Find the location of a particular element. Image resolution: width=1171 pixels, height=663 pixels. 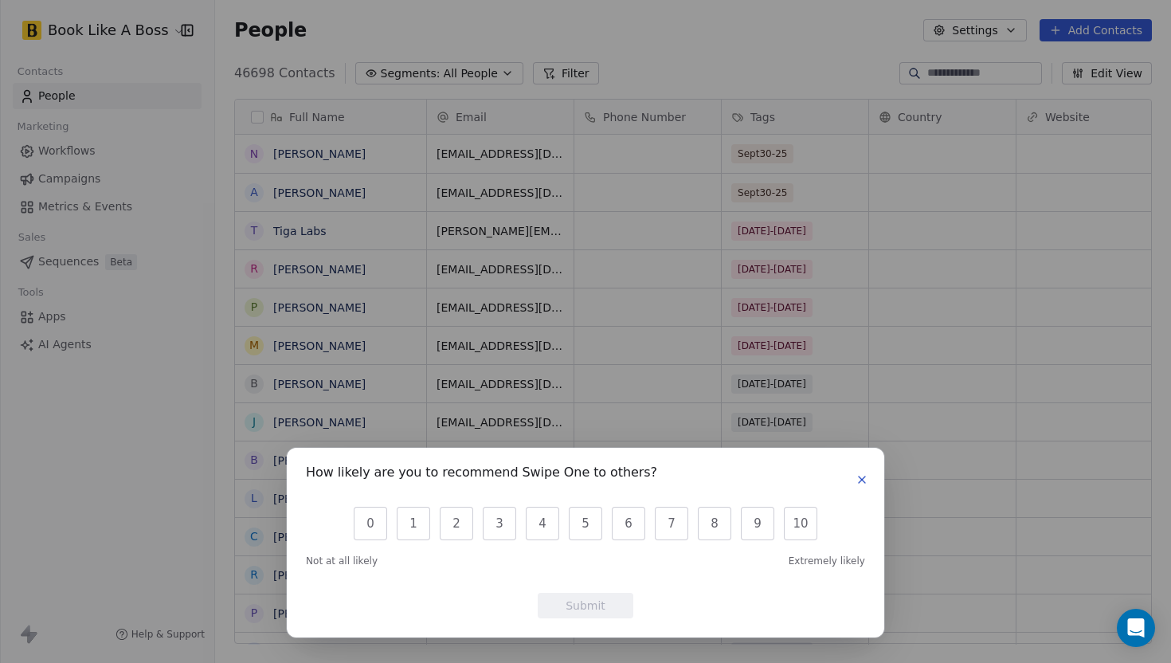

button: 3 is located at coordinates (500, 524).